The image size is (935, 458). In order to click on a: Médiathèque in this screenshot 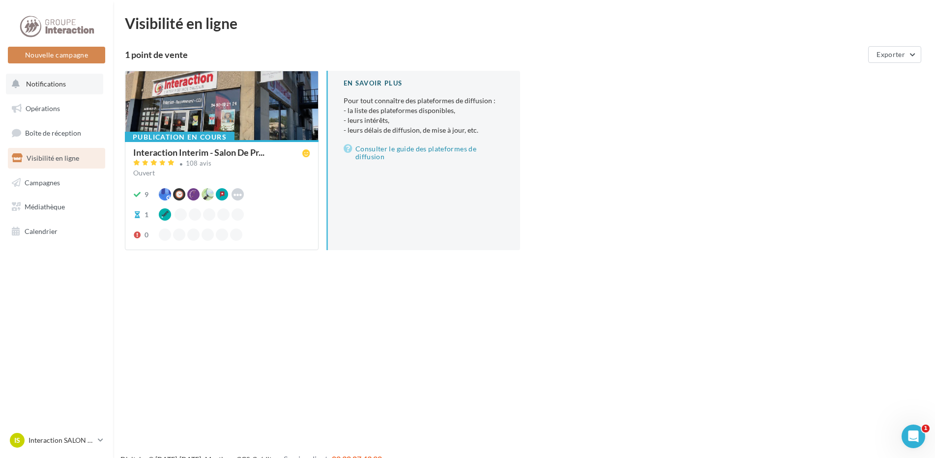, I will do `click(57, 207)`.